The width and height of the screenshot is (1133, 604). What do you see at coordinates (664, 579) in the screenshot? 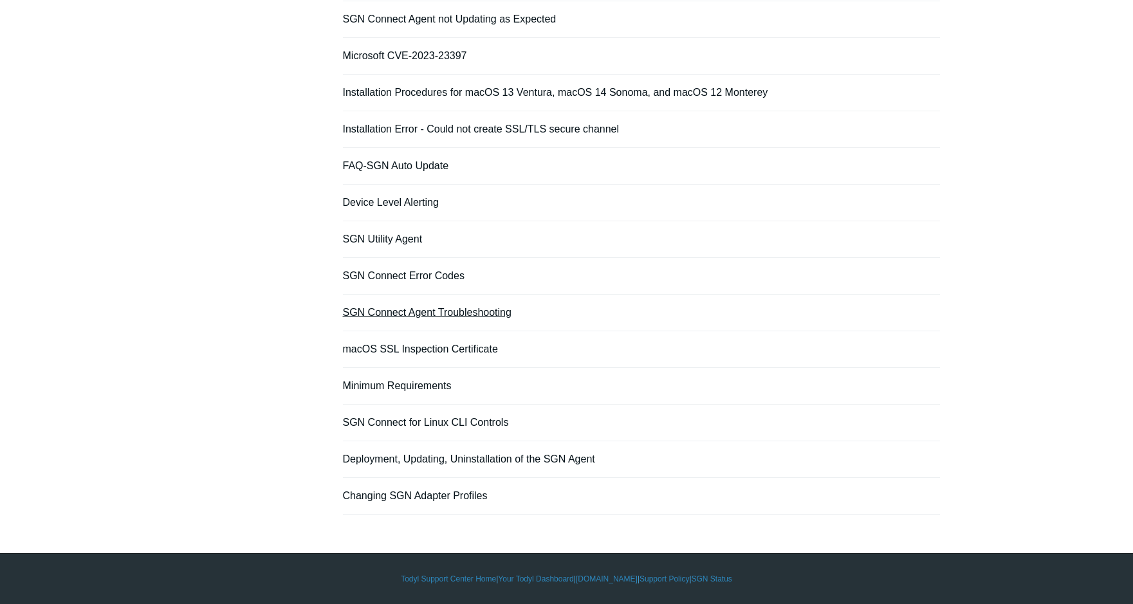
I see `a: Support Policy` at bounding box center [664, 579].